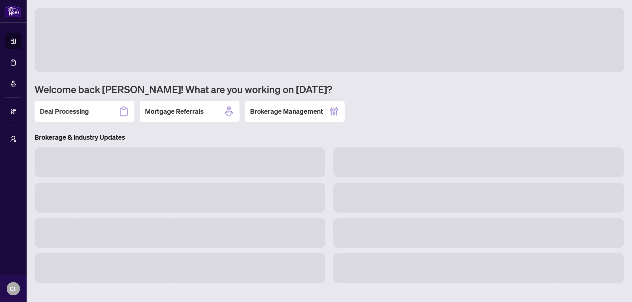 This screenshot has width=632, height=302. I want to click on h2: Mortgage Referrals, so click(174, 111).